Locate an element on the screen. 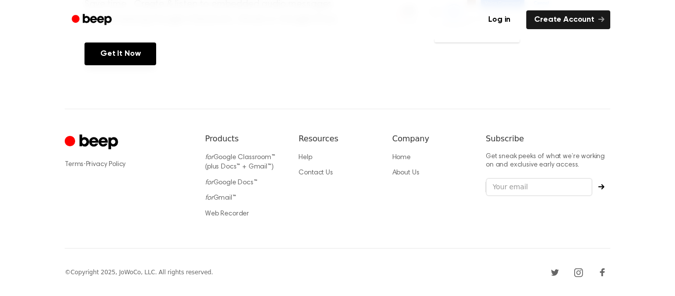  p: Get sneak peeks of what we’re working on and exclusive early access. is located at coordinates (548, 161).